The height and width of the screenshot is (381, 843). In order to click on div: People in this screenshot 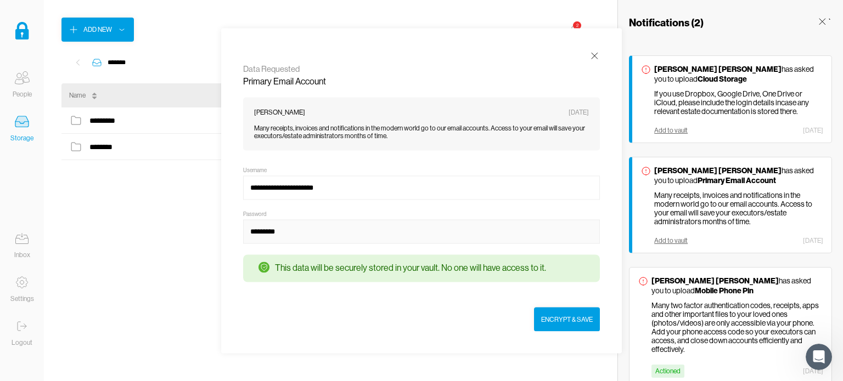, I will do `click(22, 94)`.